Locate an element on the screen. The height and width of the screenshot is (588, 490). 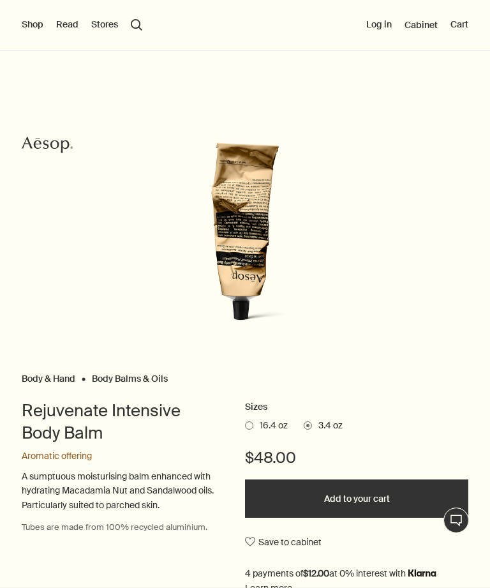
button: Open search is located at coordinates (137, 25).